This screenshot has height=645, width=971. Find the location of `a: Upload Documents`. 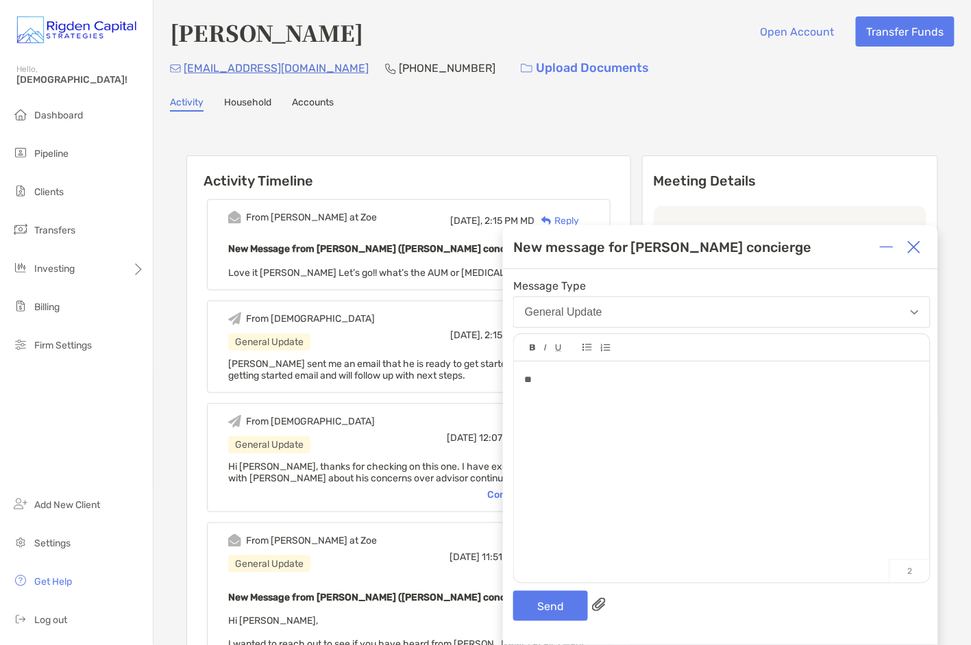

a: Upload Documents is located at coordinates (584, 68).